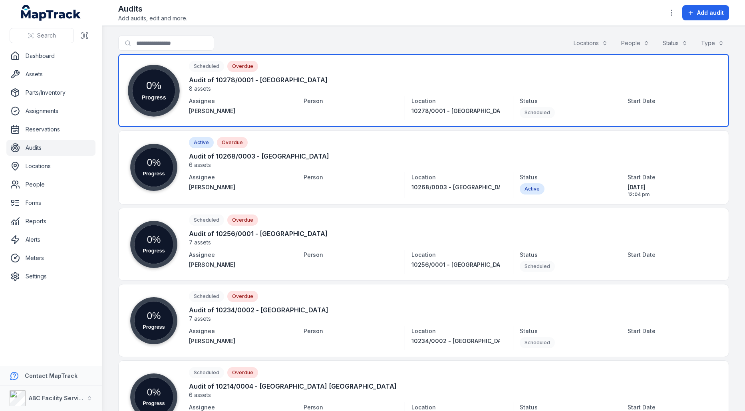  I want to click on time: 07/08/2025, 12:04:55 pm, so click(671, 191).